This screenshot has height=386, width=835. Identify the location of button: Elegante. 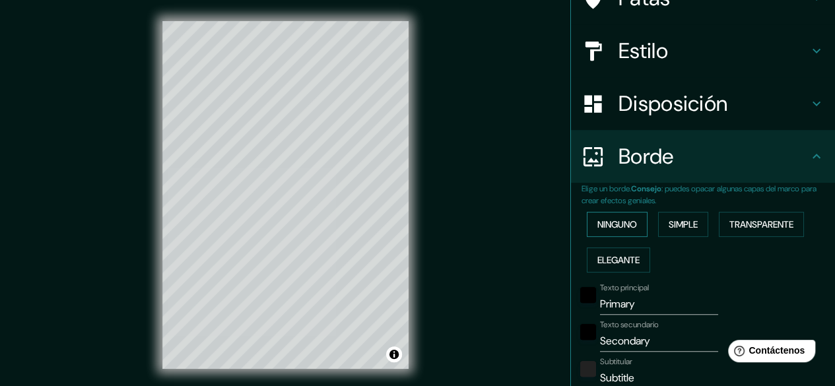
(618, 260).